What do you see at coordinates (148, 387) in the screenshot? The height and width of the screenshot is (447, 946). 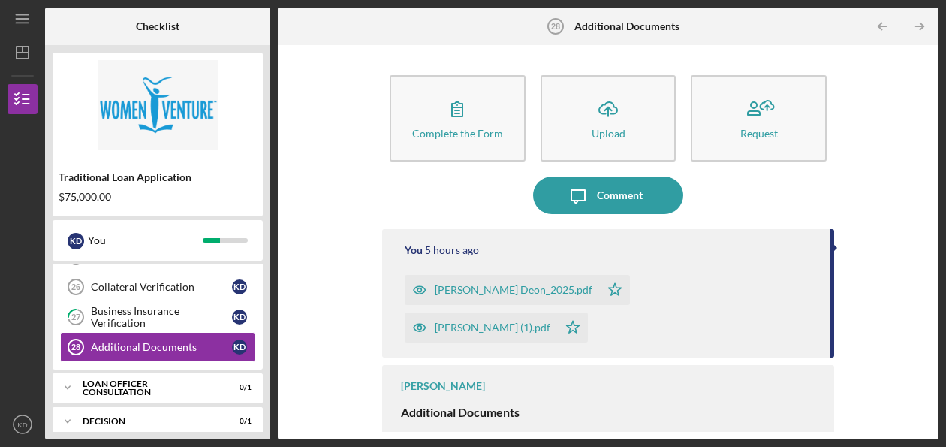 I see `div: Loan Officer Consultation` at bounding box center [148, 387].